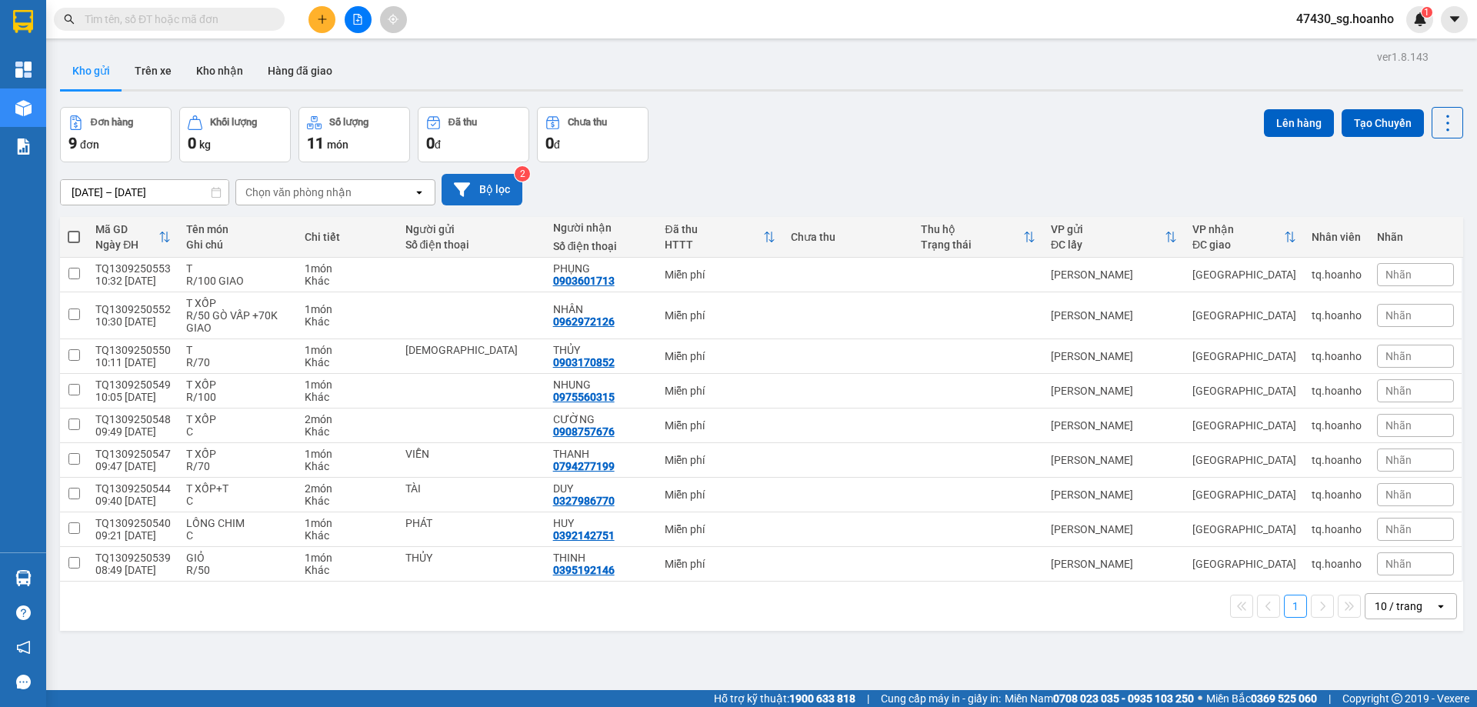 This screenshot has width=1477, height=707. Describe the element at coordinates (522, 174) in the screenshot. I see `sup: 2` at that location.